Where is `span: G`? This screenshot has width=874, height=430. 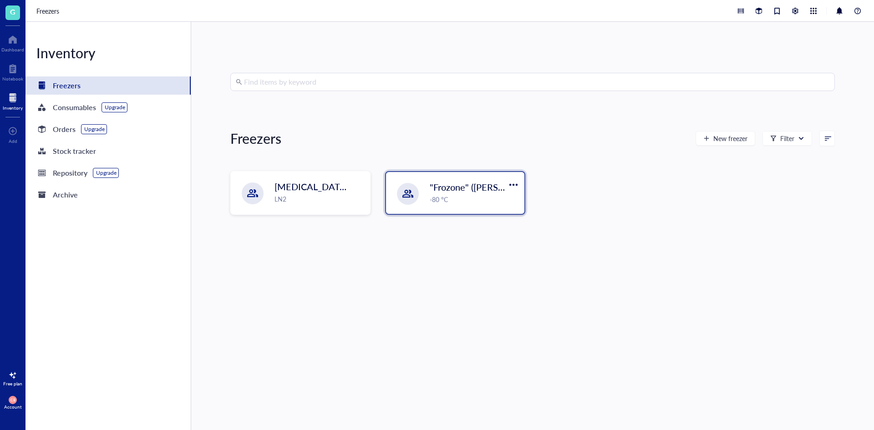
span: G is located at coordinates (13, 11).